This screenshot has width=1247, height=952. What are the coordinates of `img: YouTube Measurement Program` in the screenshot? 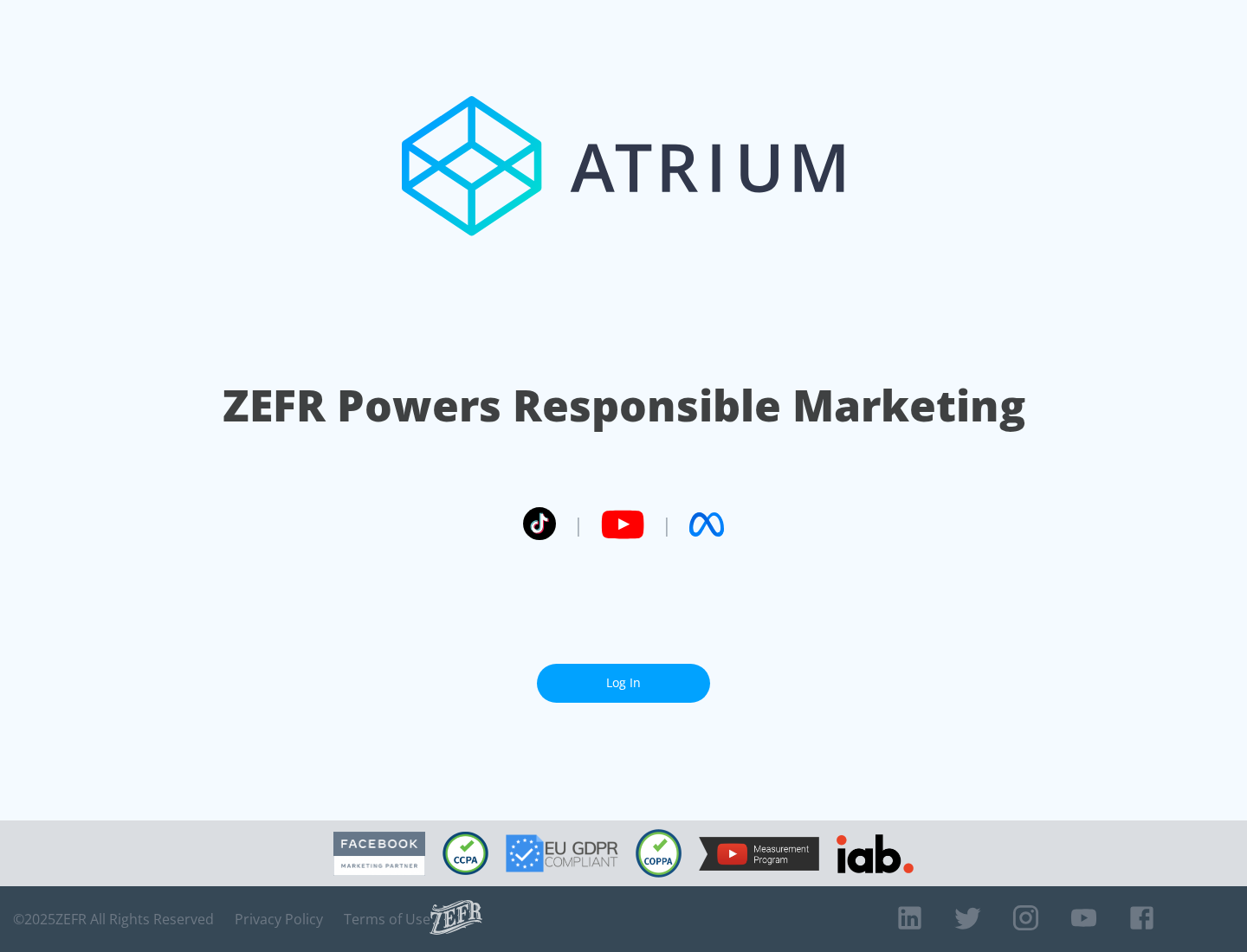 It's located at (758, 854).